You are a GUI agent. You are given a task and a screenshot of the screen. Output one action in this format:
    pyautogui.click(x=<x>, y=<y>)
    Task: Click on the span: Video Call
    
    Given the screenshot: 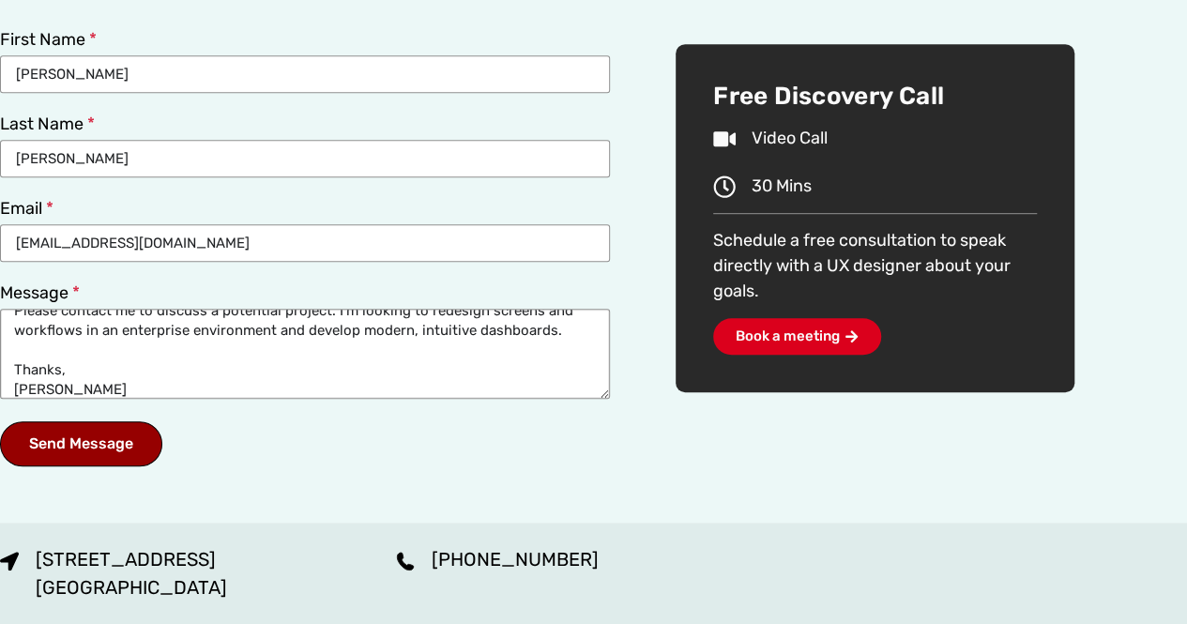 What is the action you would take?
    pyautogui.click(x=787, y=138)
    